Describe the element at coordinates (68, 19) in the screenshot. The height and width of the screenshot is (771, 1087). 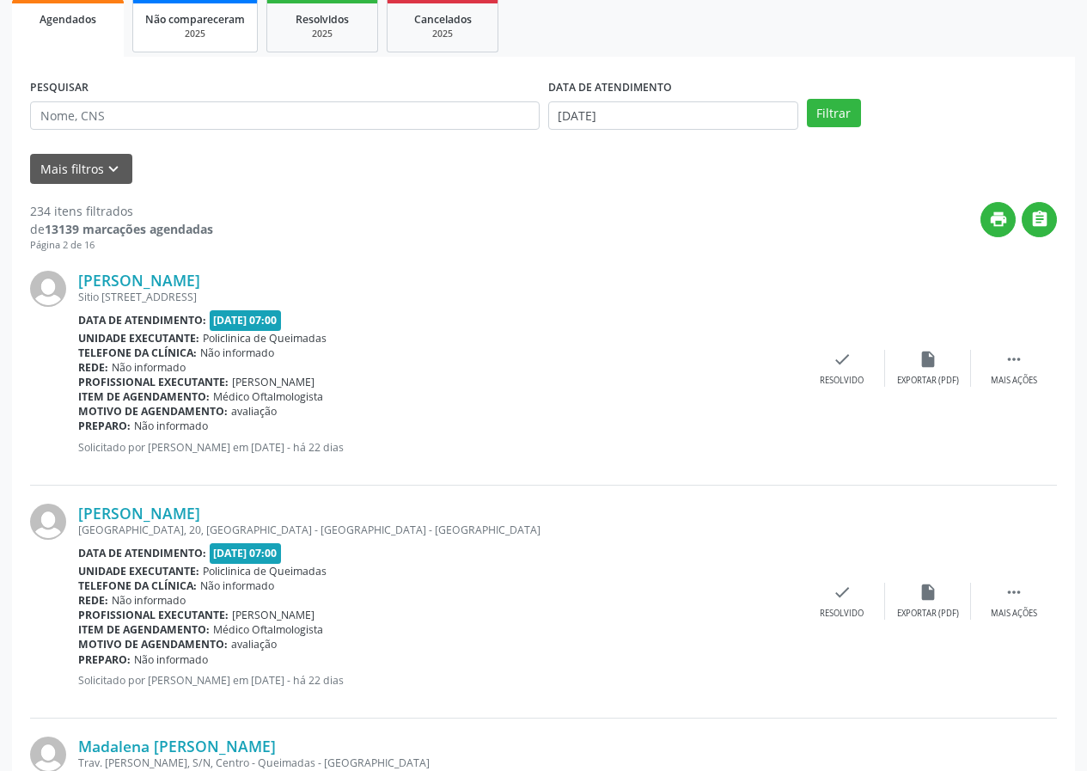
I see `span: Agendados` at that location.